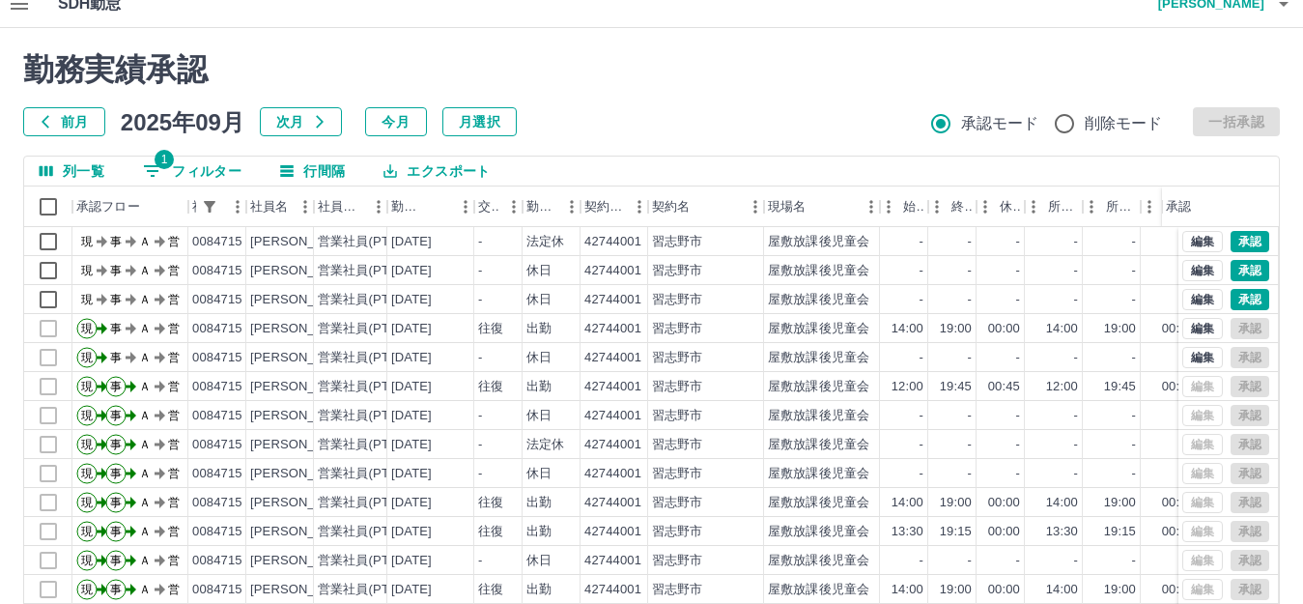  Describe the element at coordinates (907, 386) in the screenshot. I see `div: 12:00` at that location.